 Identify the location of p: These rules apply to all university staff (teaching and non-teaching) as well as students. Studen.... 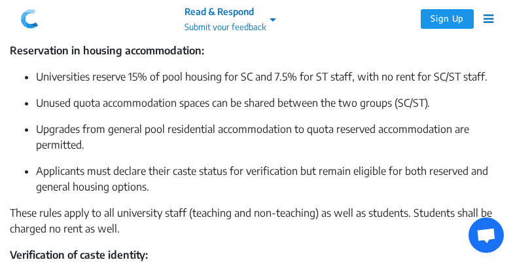
(256, 220).